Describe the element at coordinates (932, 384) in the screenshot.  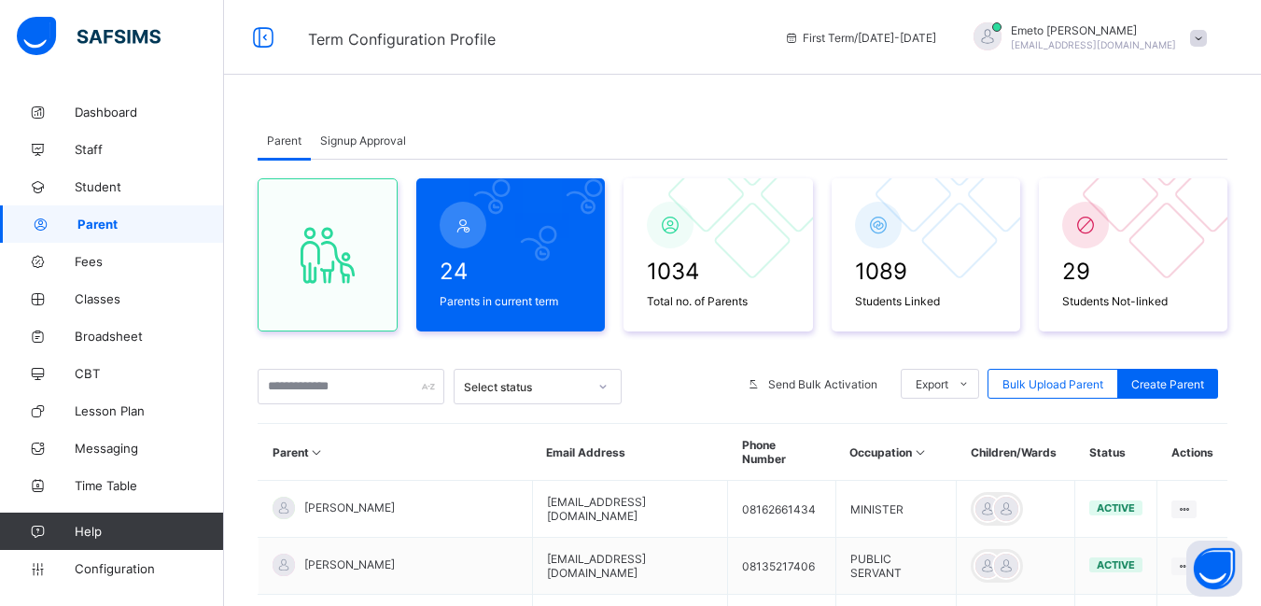
I see `span: Export` at that location.